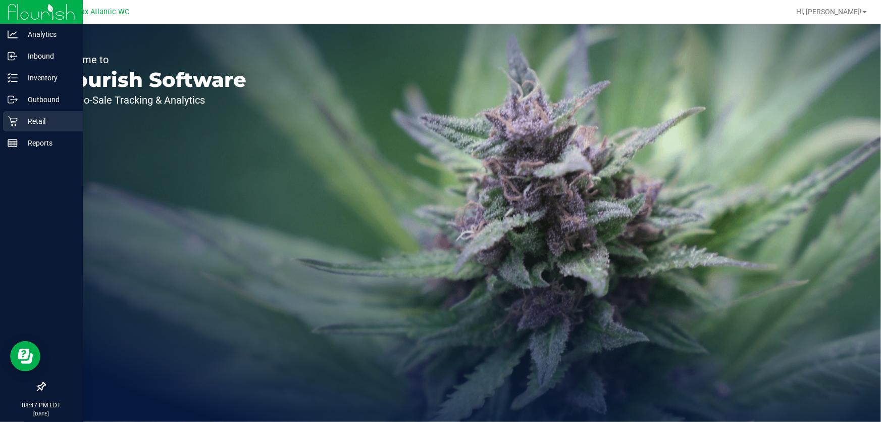 The width and height of the screenshot is (881, 422). I want to click on p: Outbound, so click(48, 100).